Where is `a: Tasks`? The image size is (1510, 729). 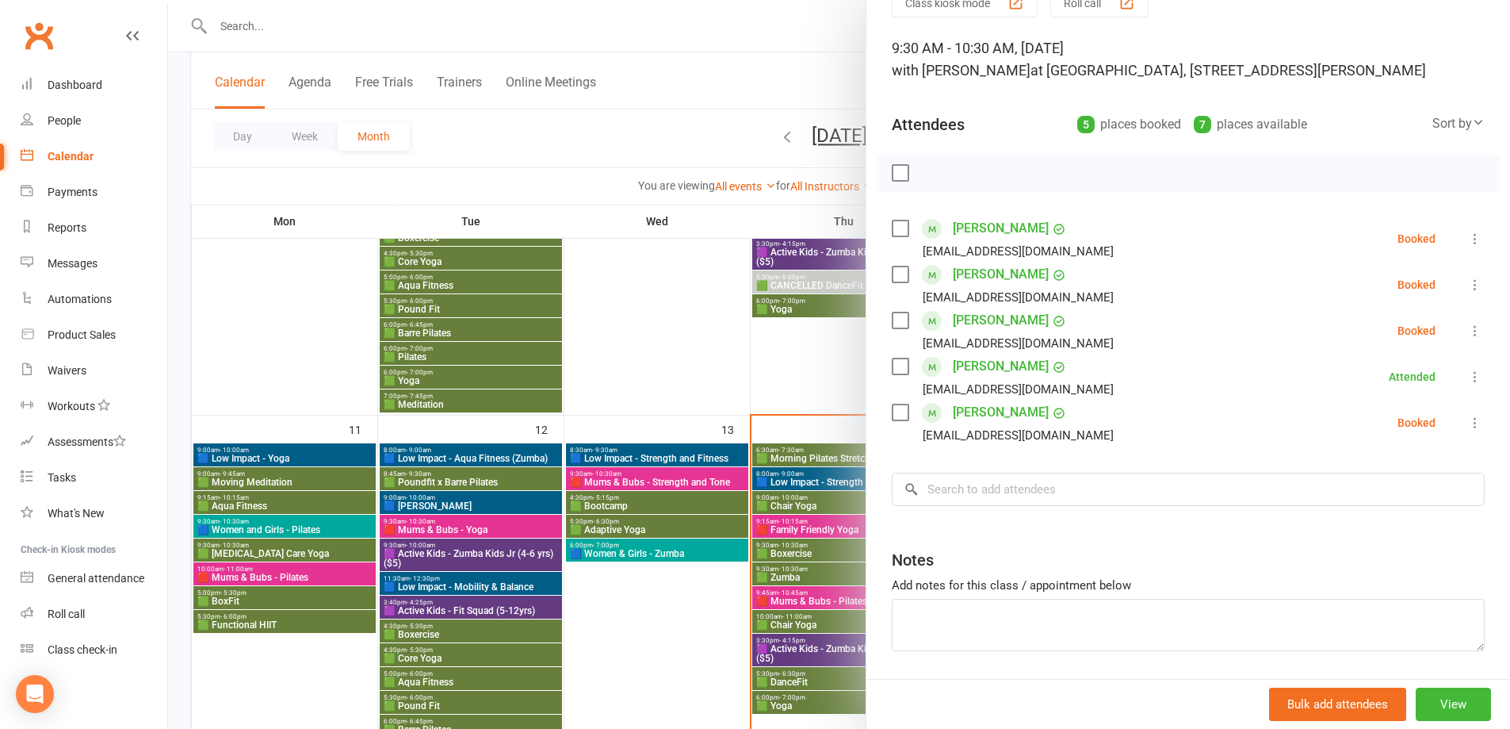 a: Tasks is located at coordinates (94, 477).